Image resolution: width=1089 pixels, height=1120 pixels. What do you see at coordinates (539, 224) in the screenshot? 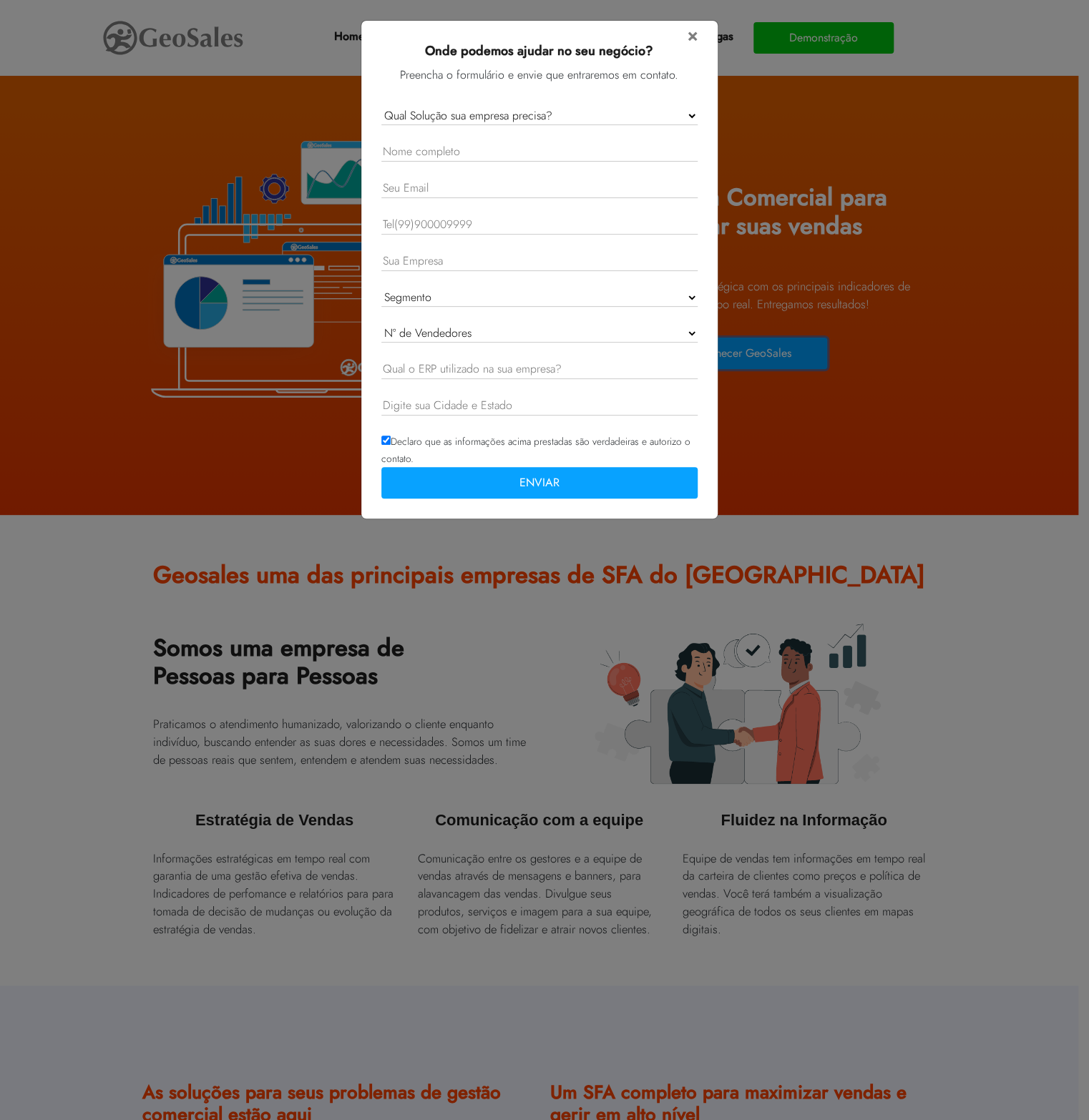
I see `input: Tel(99)900009999` at bounding box center [539, 224].